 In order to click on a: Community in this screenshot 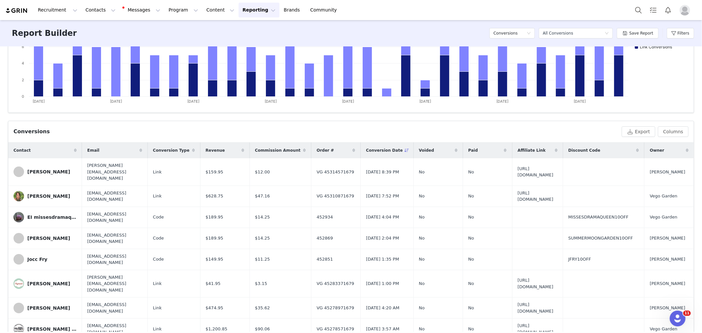, I will do `click(325, 10)`.